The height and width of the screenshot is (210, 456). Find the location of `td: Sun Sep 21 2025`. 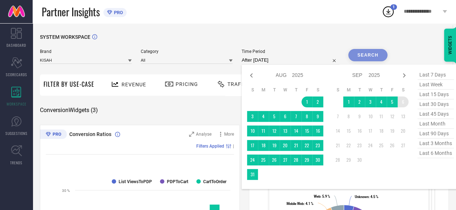

td: Sun Sep 21 2025 is located at coordinates (338, 146).